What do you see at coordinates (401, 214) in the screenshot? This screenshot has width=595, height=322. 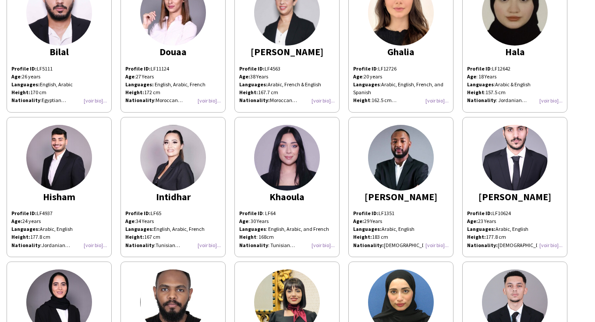 I see `p: LF1351` at bounding box center [401, 214].